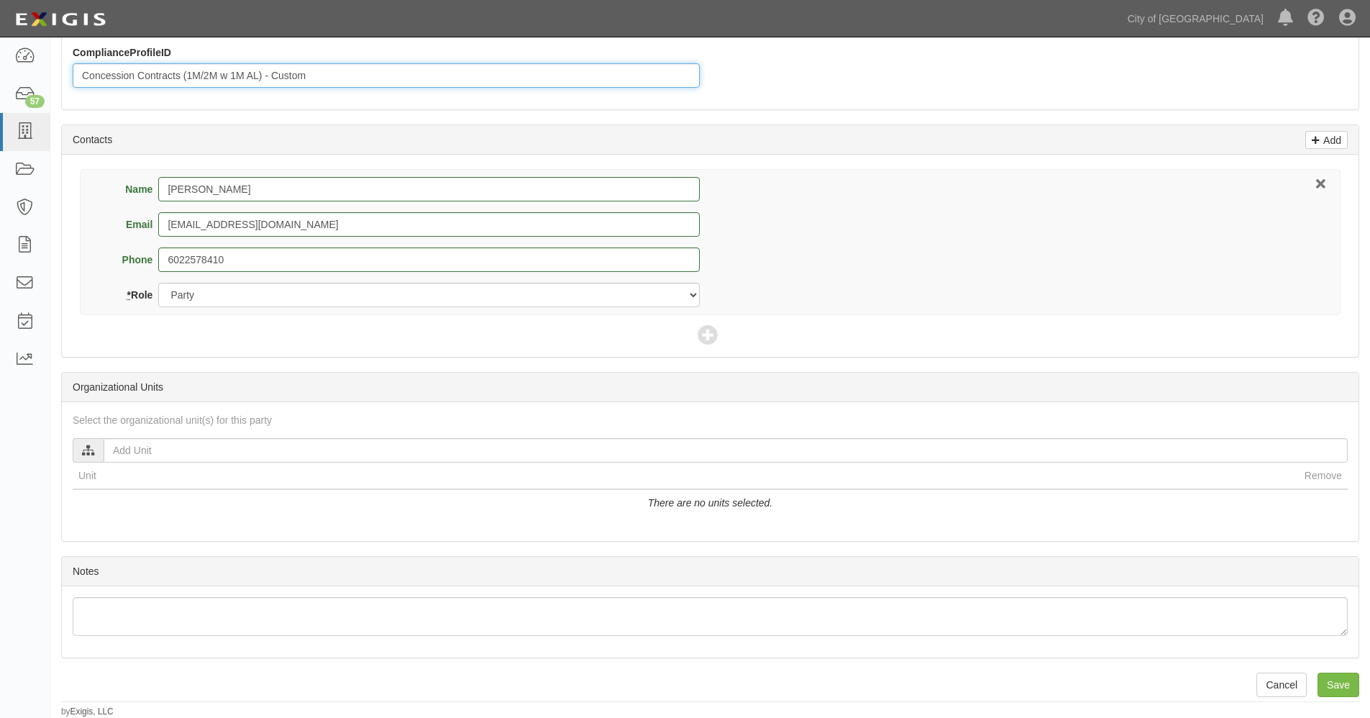  Describe the element at coordinates (92, 711) in the screenshot. I see `a: Exigis, LLC` at that location.